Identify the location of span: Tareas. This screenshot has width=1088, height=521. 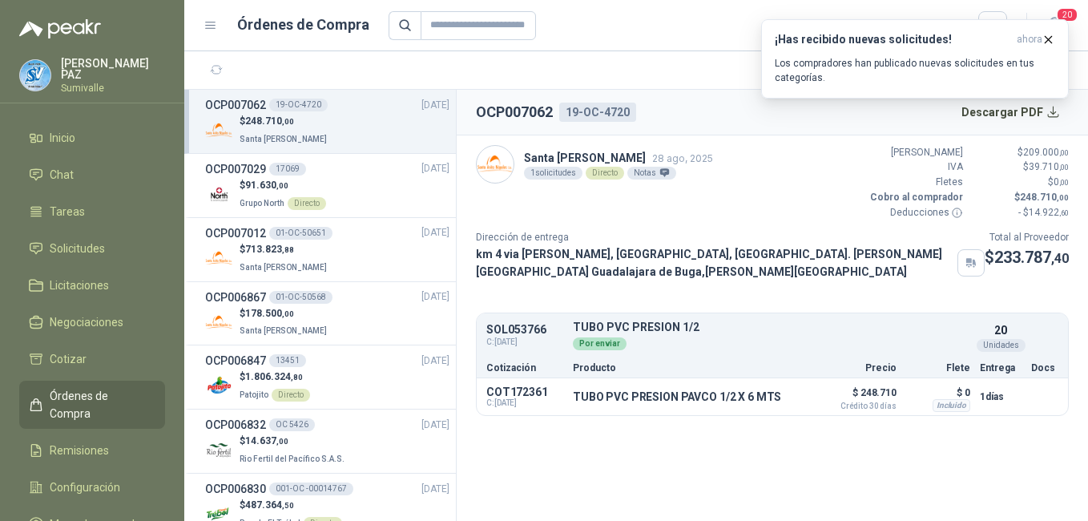
(67, 211).